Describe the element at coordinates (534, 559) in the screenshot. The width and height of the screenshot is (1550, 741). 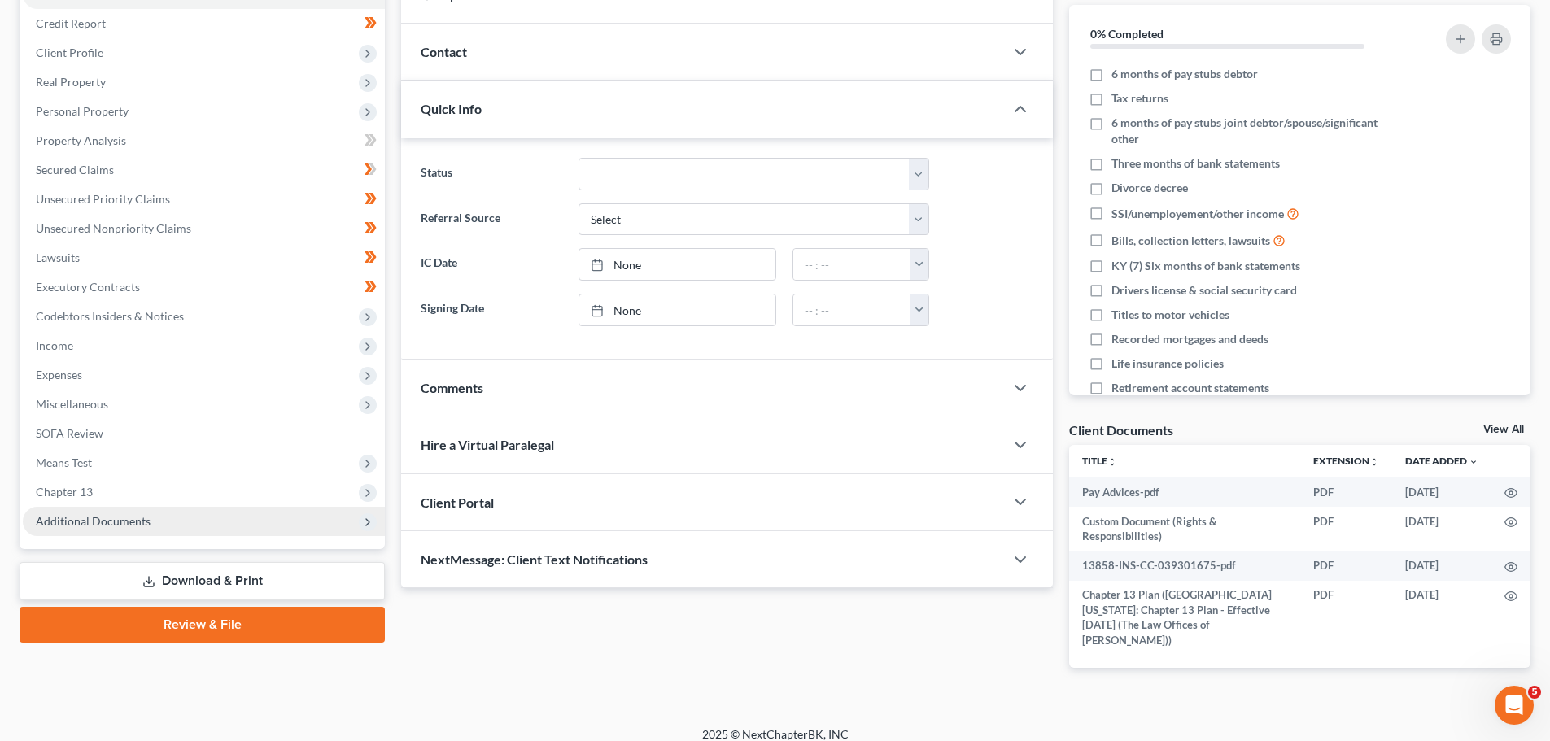
I see `span: NextMessage: Client Text Notifications` at that location.